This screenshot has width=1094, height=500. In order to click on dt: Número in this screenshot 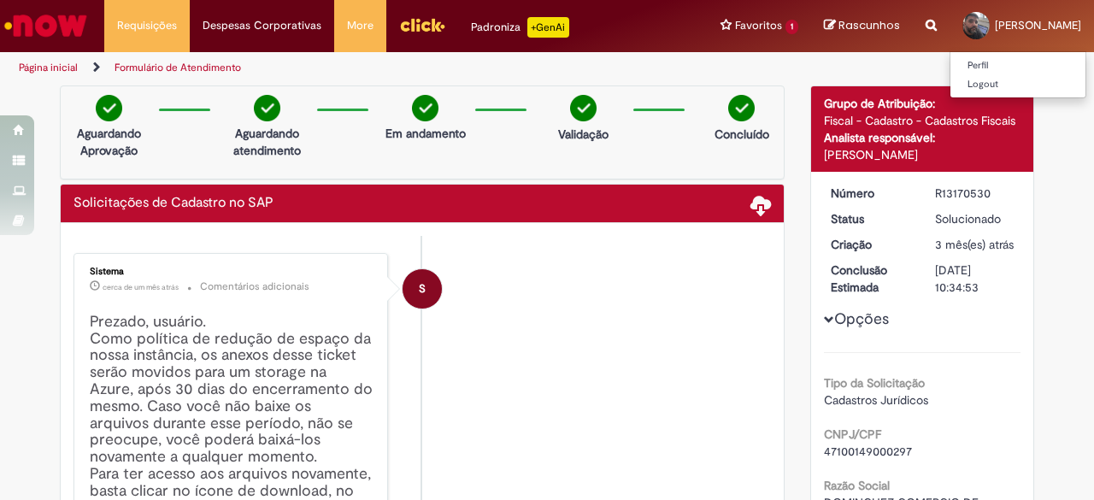, I will do `click(870, 193)`.